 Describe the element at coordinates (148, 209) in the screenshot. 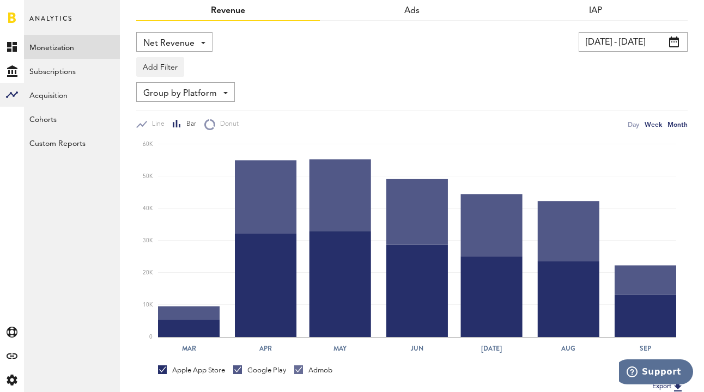

I see `text: 40K` at that location.